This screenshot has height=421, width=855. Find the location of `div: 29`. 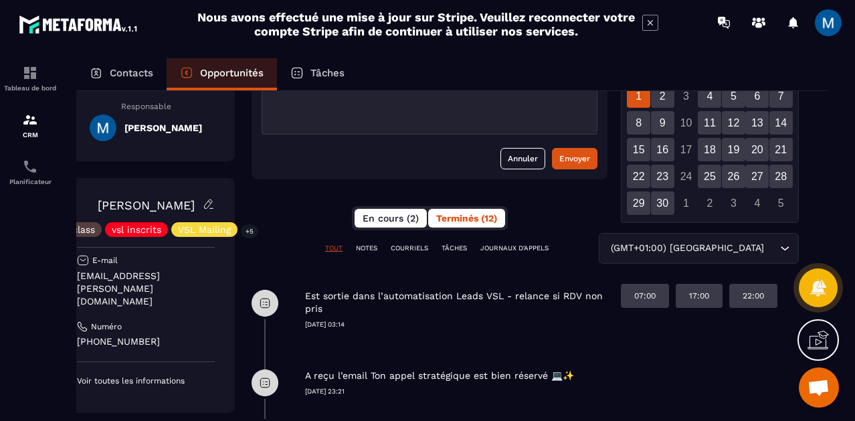

div: 29 is located at coordinates (638, 203).